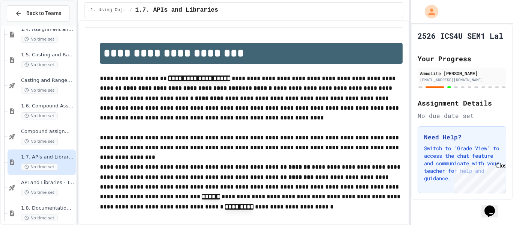 The height and width of the screenshot is (225, 513). What do you see at coordinates (460, 36) in the screenshot?
I see `h1: 2526 ICS4U SEM1 Lal` at bounding box center [460, 36].